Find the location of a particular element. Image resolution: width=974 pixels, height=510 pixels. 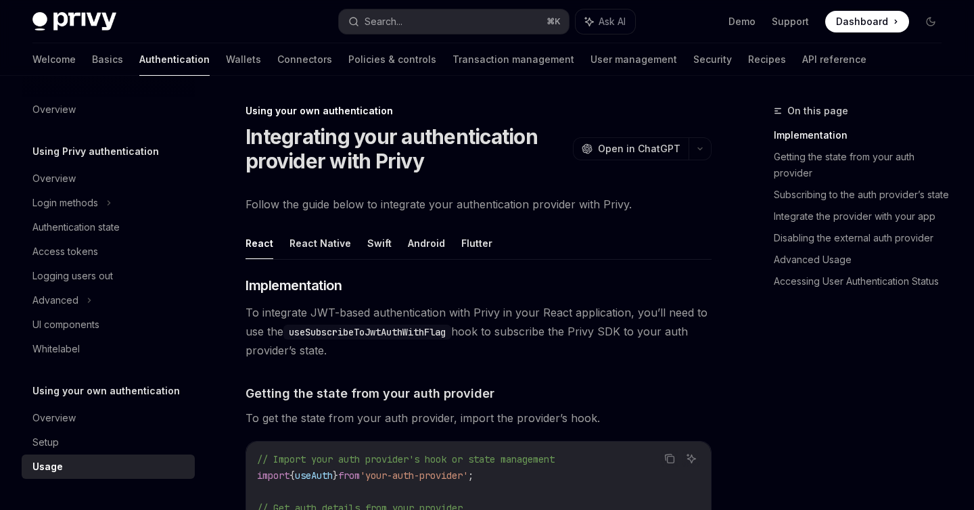

a: Access tokens is located at coordinates (108, 251).